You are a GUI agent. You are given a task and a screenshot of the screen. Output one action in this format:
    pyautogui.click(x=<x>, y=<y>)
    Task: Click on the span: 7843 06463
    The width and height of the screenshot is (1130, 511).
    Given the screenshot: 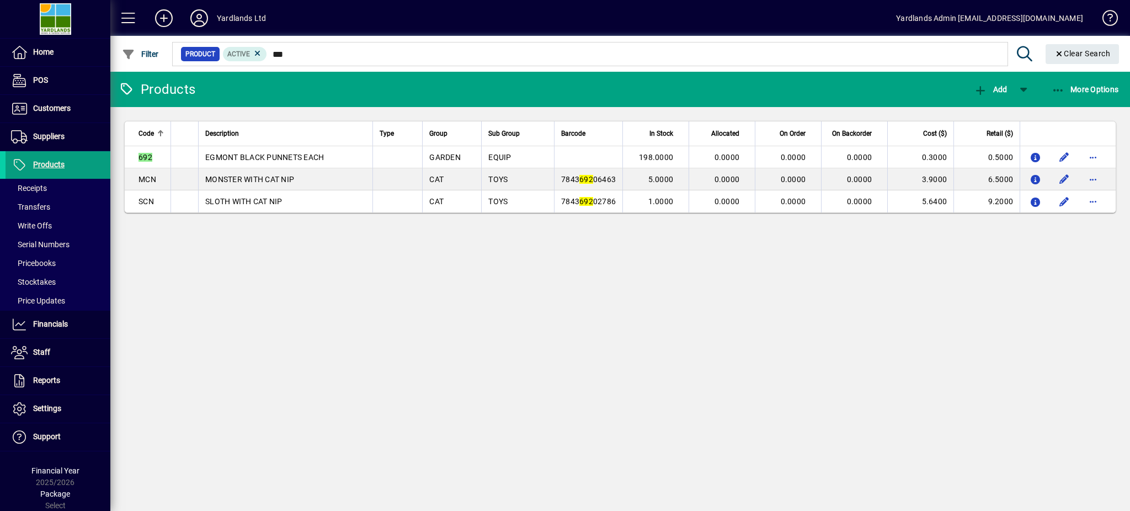 What is the action you would take?
    pyautogui.click(x=588, y=179)
    